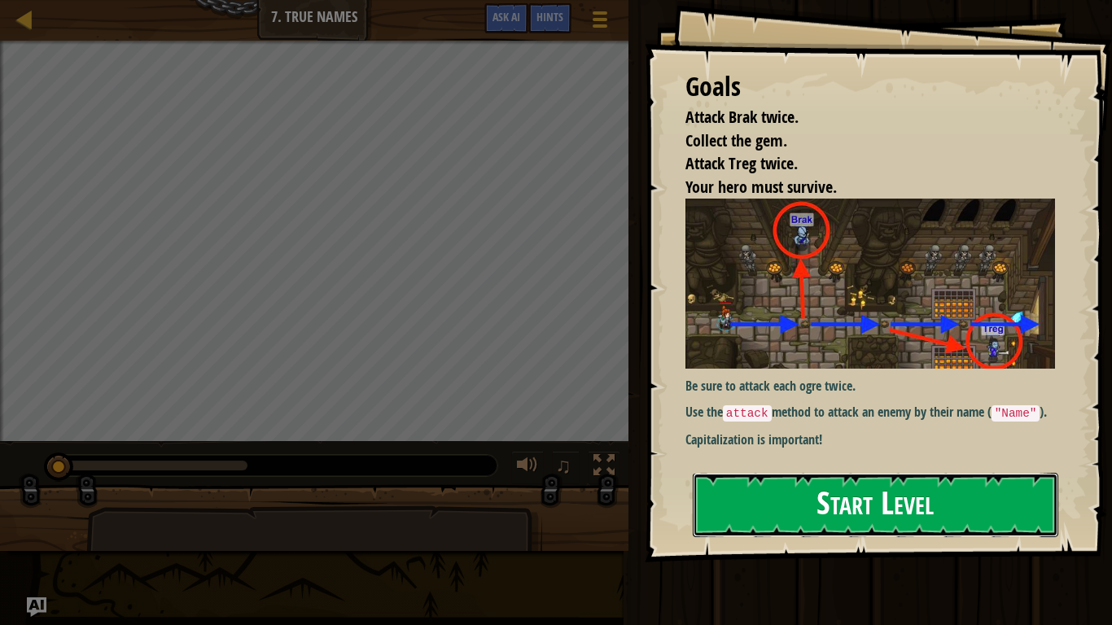 The image size is (1112, 625). I want to click on span: Hints, so click(549, 16).